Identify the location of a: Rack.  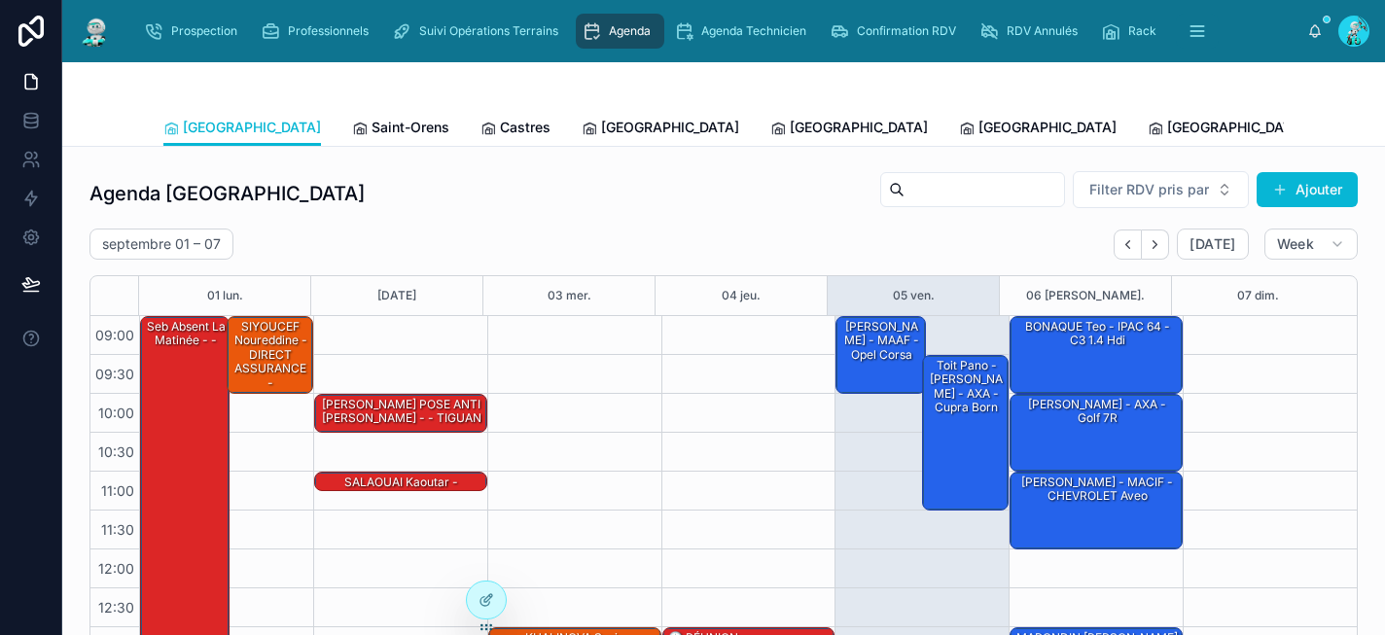
(1132, 31).